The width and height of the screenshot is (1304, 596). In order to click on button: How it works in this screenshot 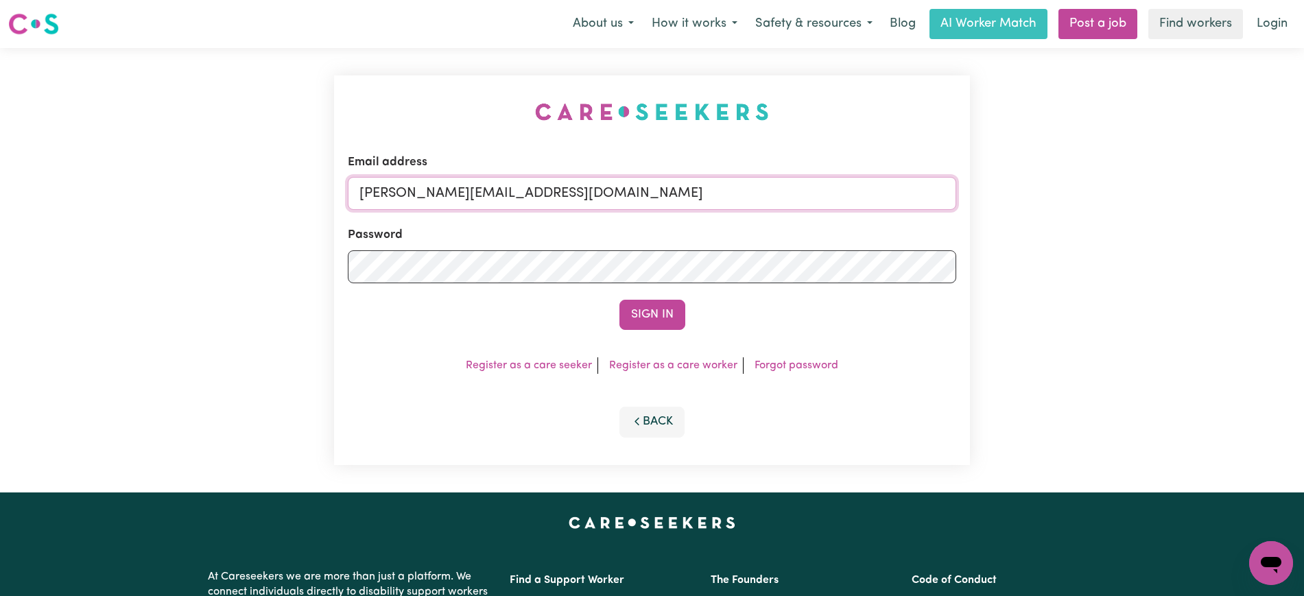, I will do `click(694, 24)`.